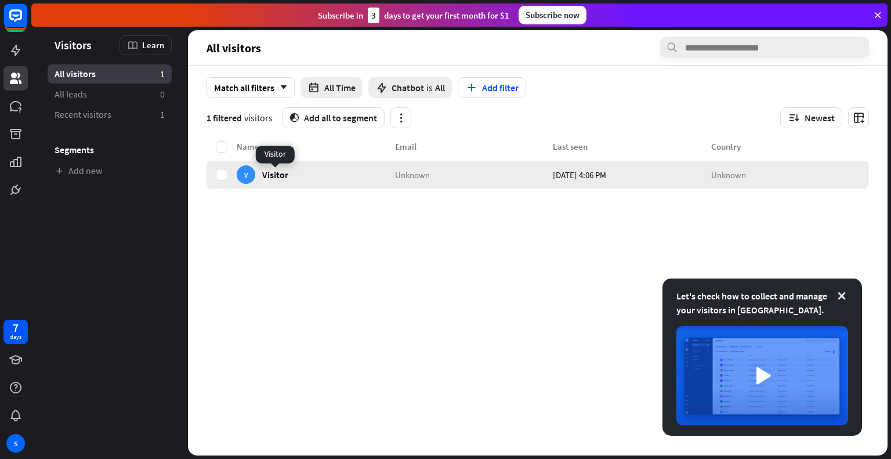 The width and height of the screenshot is (891, 459). I want to click on span: Visitors, so click(73, 45).